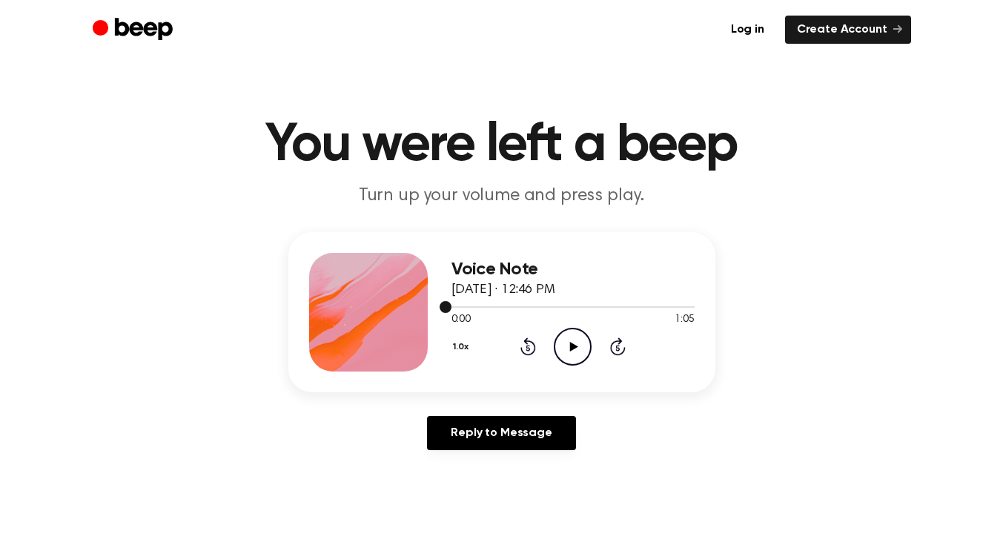 Image resolution: width=1003 pixels, height=551 pixels. What do you see at coordinates (848, 30) in the screenshot?
I see `a: Create Account` at bounding box center [848, 30].